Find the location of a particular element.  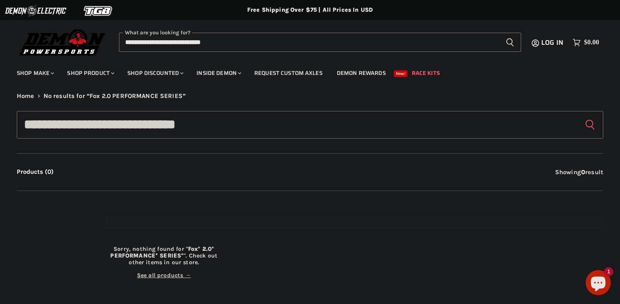

img: Demon Electric Logo 2 is located at coordinates (36, 11).